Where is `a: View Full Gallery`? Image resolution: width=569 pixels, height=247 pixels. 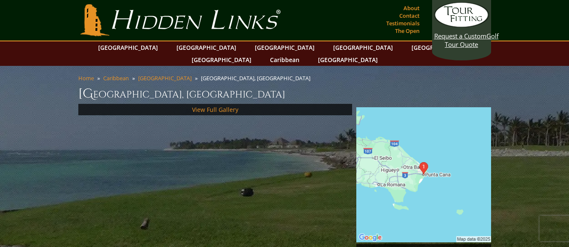 a: View Full Gallery is located at coordinates (215, 109).